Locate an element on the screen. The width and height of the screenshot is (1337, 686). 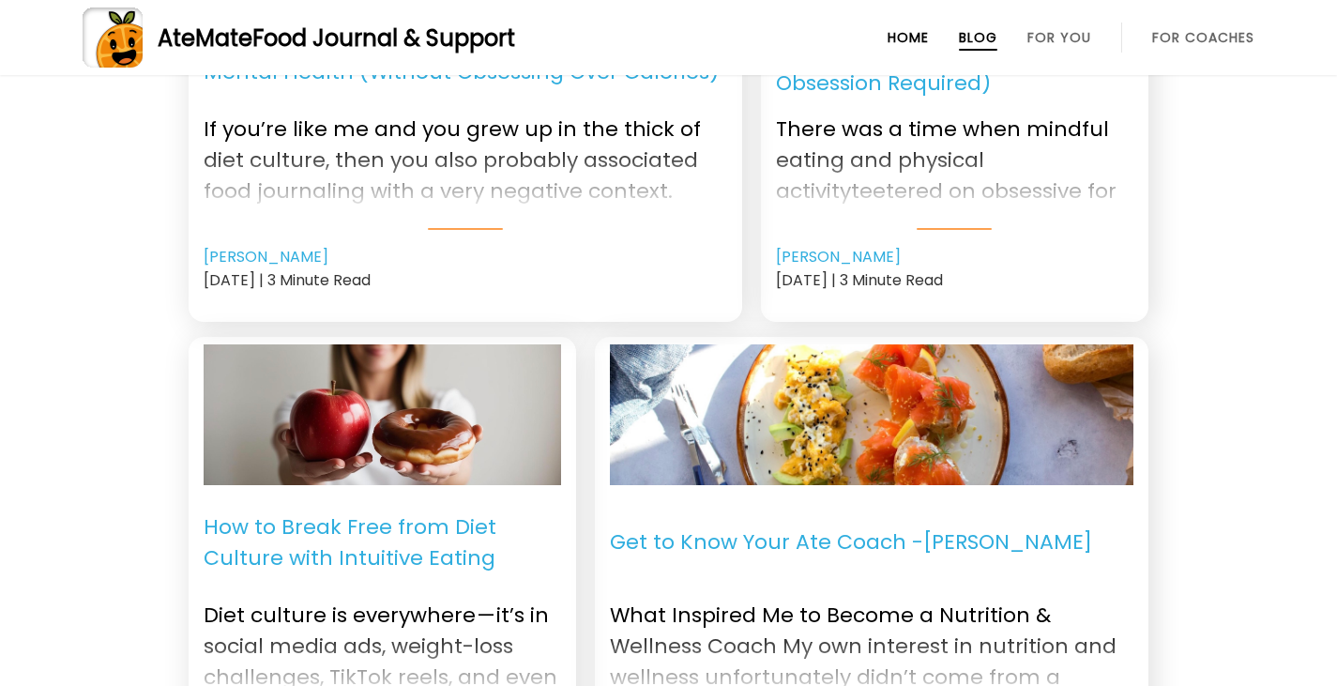
a: Blog is located at coordinates (978, 38).